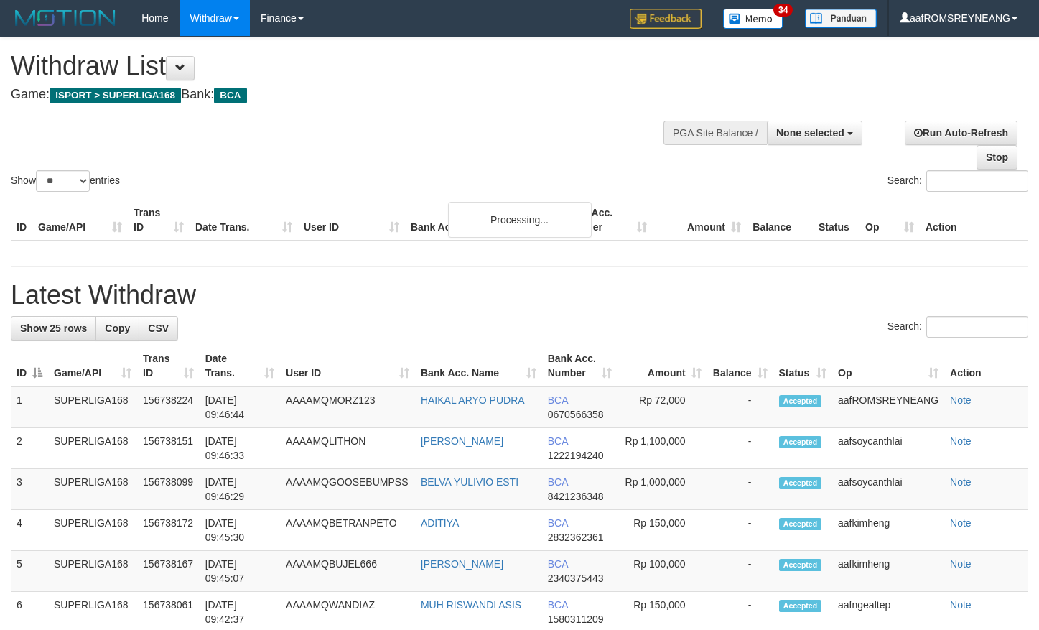 This screenshot has height=630, width=1039. What do you see at coordinates (345, 66) in the screenshot?
I see `h1: Withdraw List` at bounding box center [345, 66].